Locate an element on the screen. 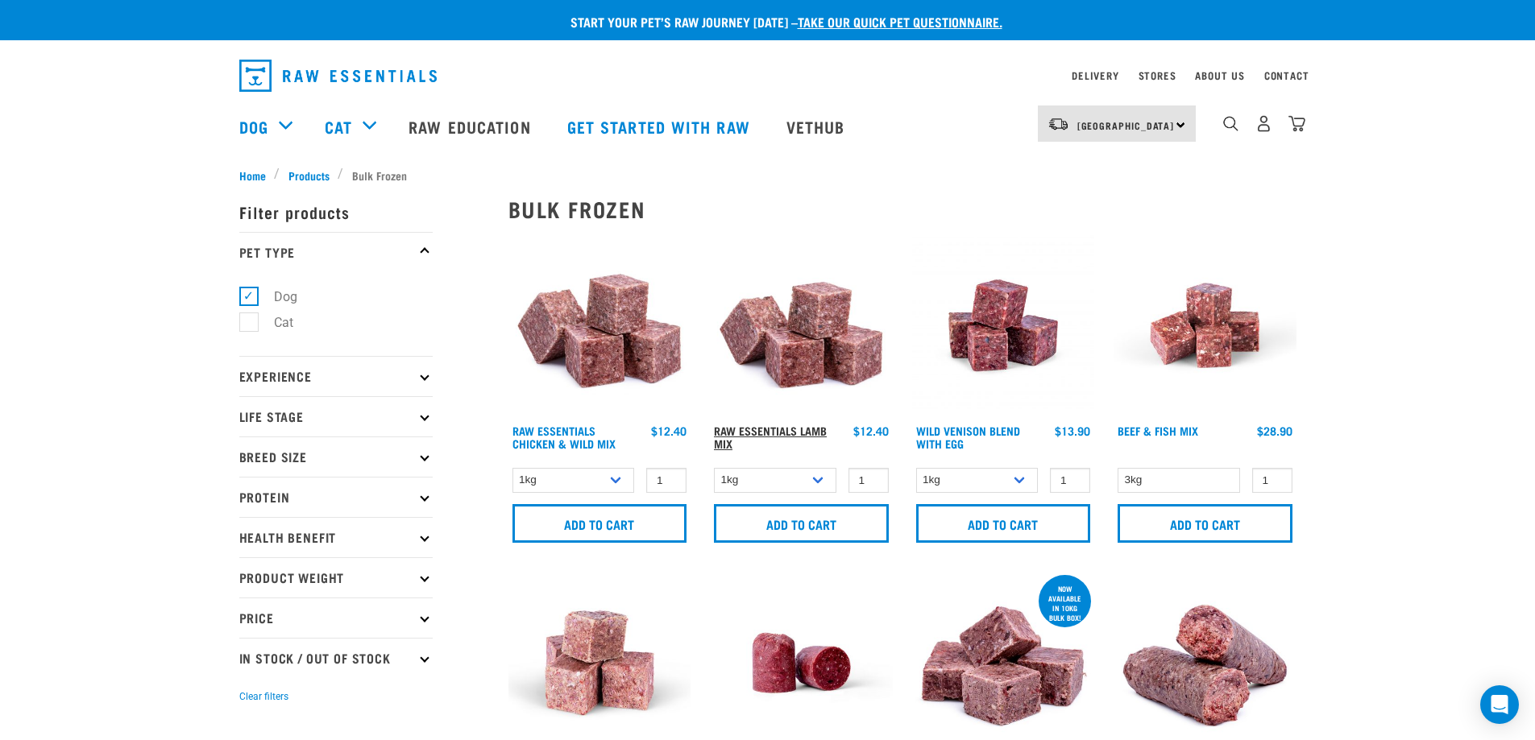 The height and width of the screenshot is (740, 1535). a: Get started with Raw is located at coordinates (661, 126).